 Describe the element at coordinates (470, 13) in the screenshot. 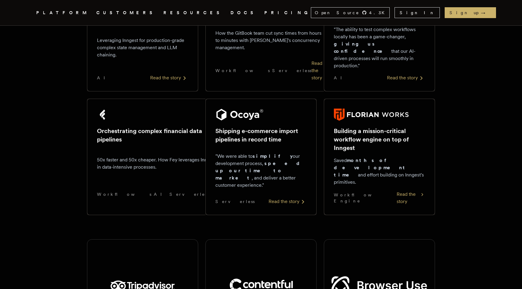

I see `a: Sign up` at that location.